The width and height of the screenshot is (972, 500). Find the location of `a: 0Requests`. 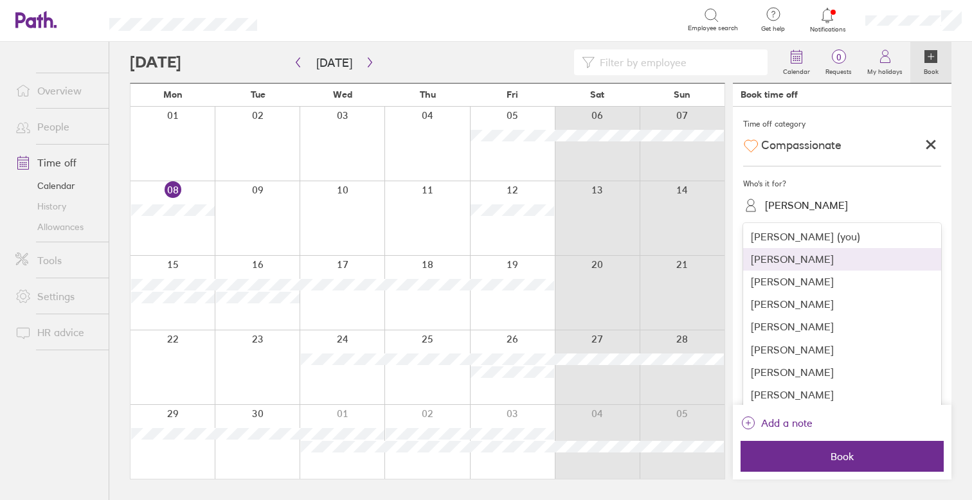

a: 0Requests is located at coordinates (838, 62).